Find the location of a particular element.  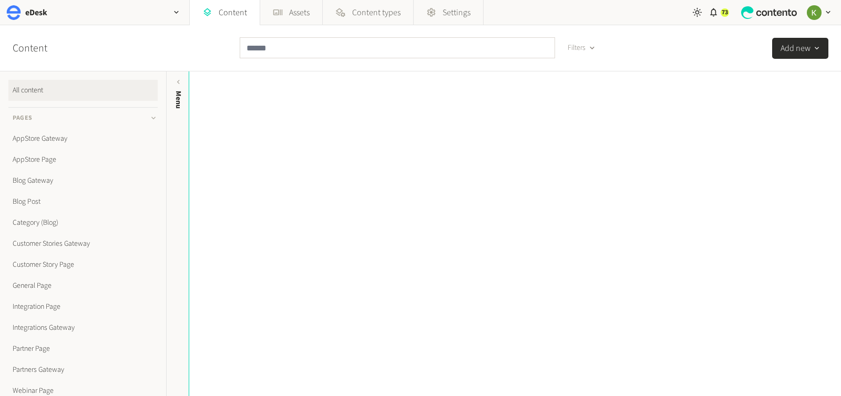

button: Add new is located at coordinates (800, 48).